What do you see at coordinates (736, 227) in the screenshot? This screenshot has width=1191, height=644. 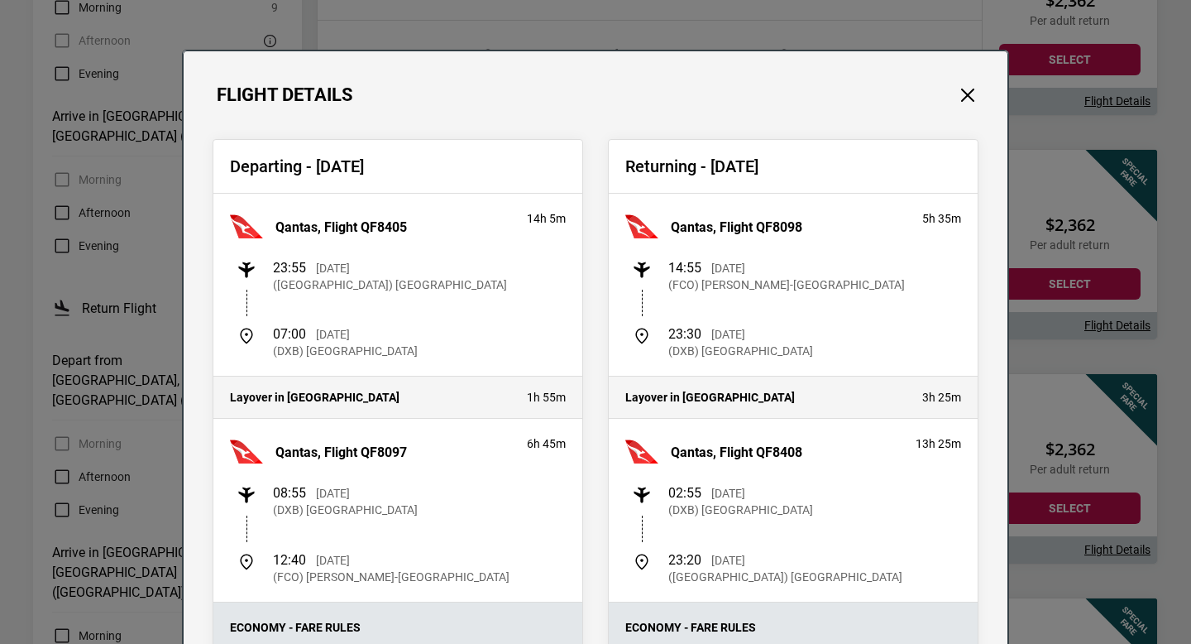 I see `h3: Qantas, Flight QF8098` at bounding box center [736, 227].